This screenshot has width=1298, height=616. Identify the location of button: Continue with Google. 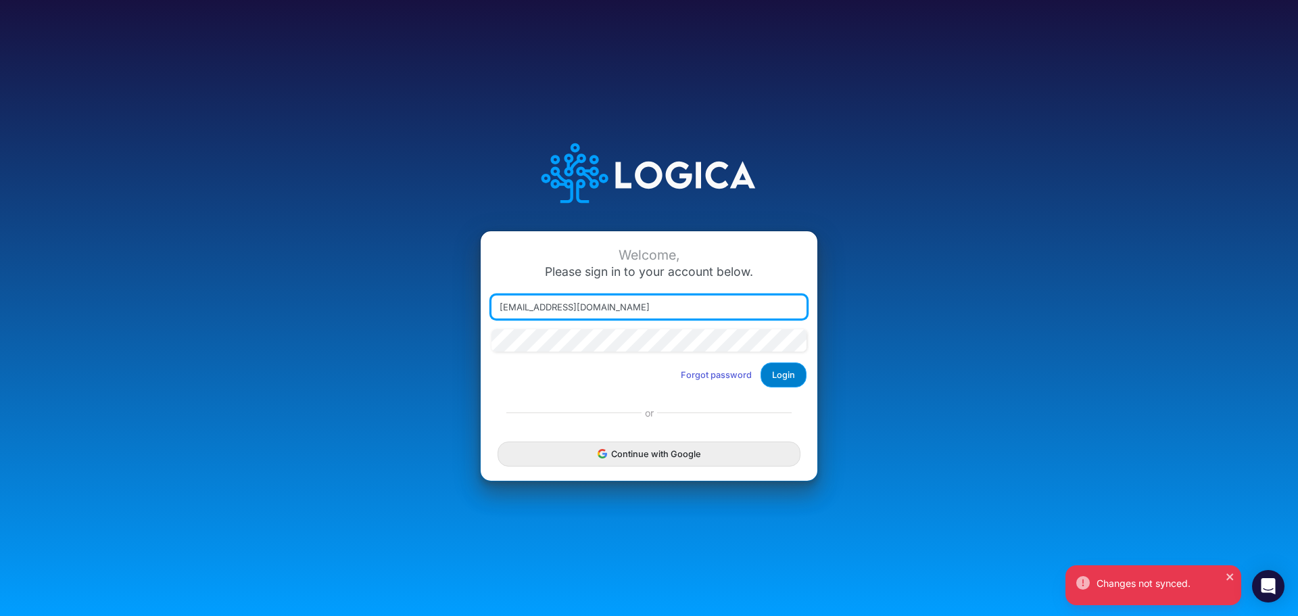
(649, 454).